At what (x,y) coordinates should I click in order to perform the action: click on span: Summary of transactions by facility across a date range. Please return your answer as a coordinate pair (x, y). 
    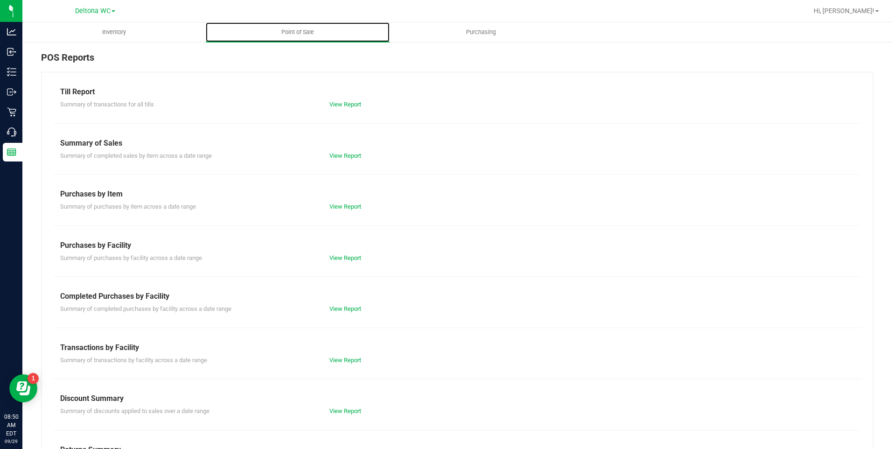
    Looking at the image, I should click on (133, 360).